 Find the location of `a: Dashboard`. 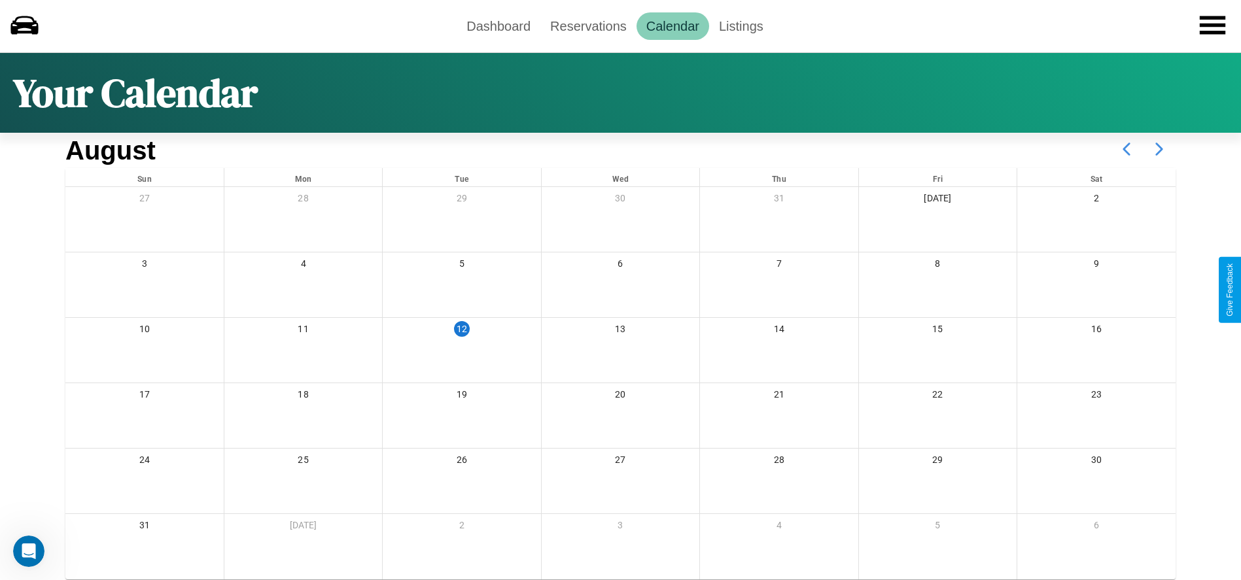

a: Dashboard is located at coordinates (498, 26).